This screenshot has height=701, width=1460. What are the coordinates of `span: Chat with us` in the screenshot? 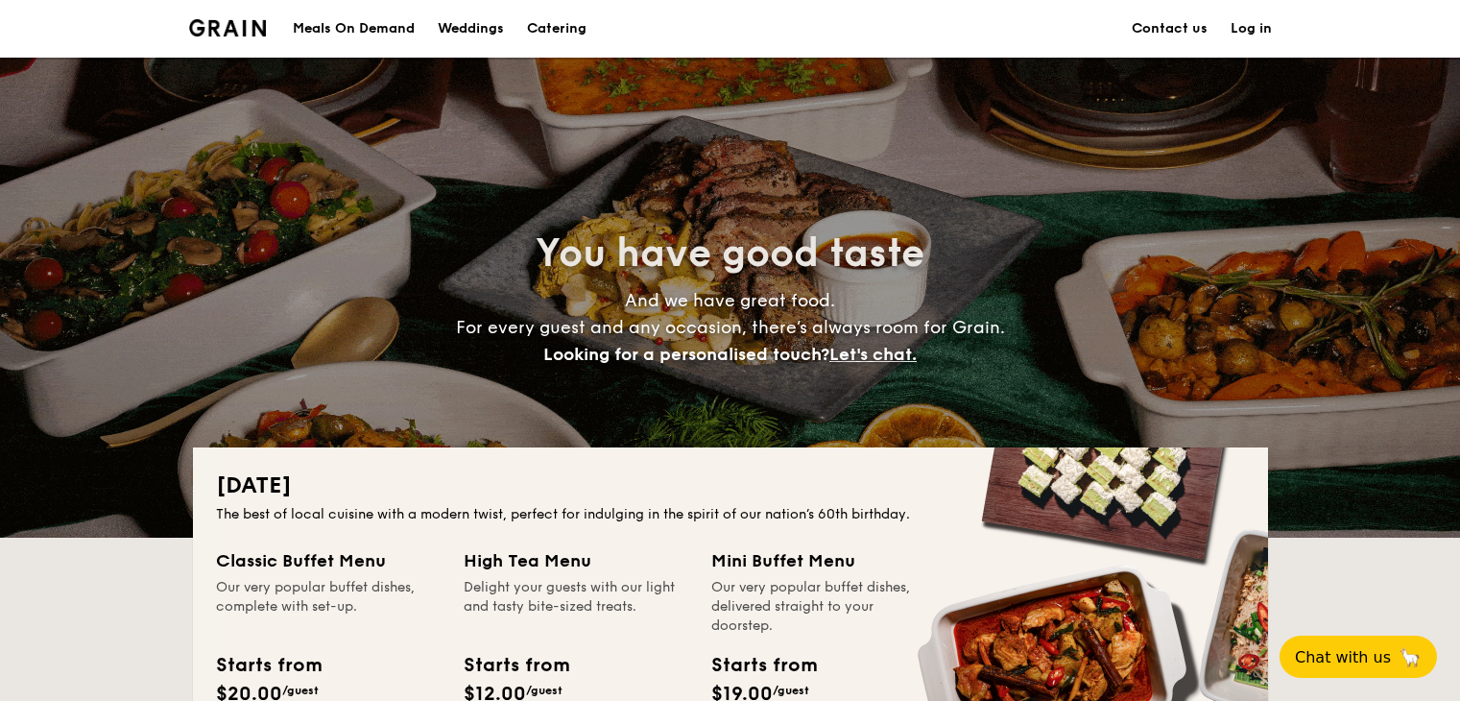 It's located at (1343, 657).